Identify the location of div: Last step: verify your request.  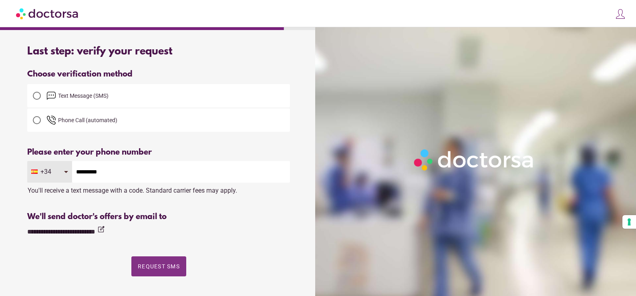
(159, 52).